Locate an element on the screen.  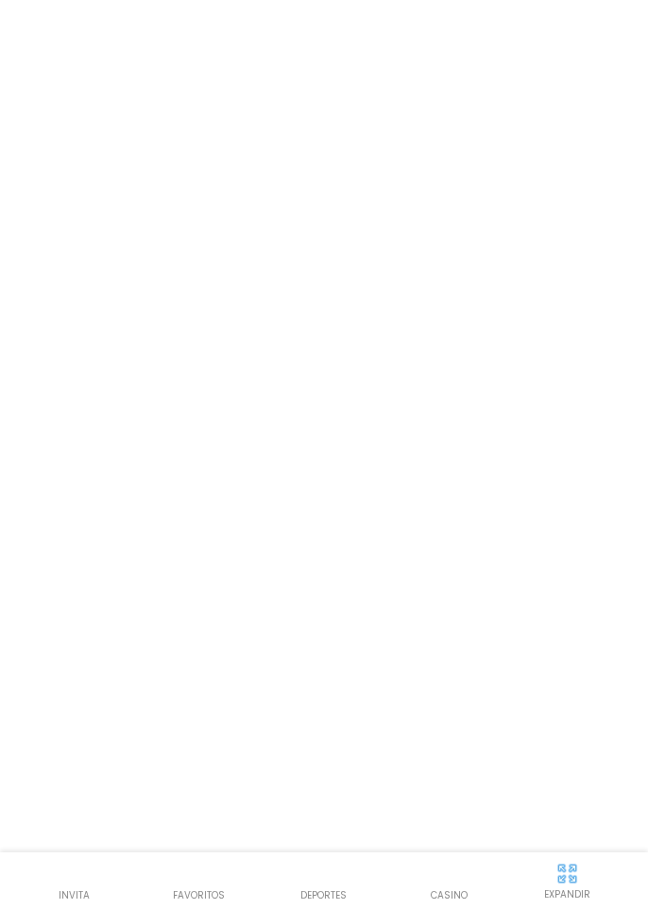
a: INVITA is located at coordinates (74, 881).